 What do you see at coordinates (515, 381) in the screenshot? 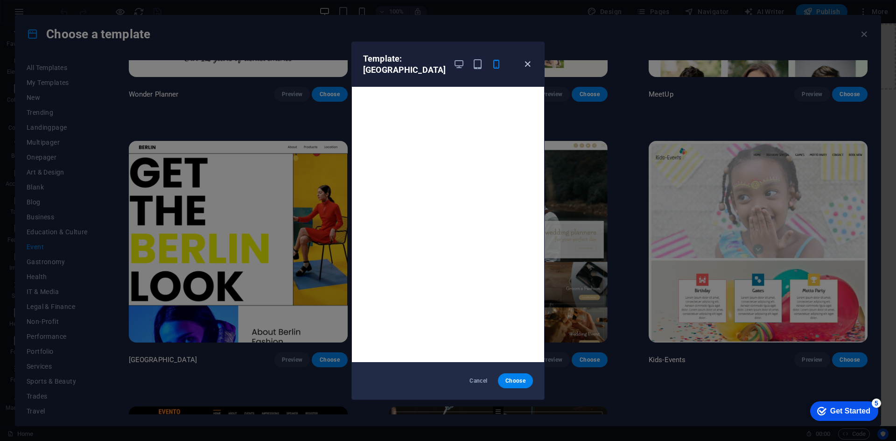
I see `span: Choose` at bounding box center [515, 381].